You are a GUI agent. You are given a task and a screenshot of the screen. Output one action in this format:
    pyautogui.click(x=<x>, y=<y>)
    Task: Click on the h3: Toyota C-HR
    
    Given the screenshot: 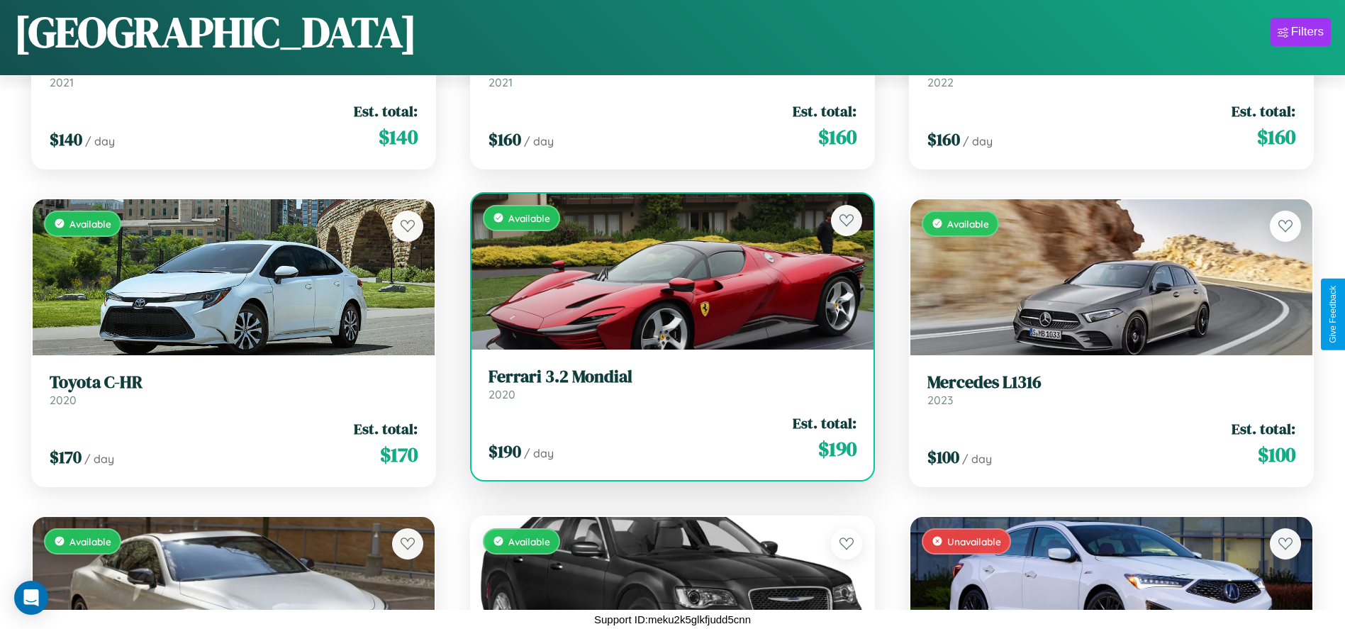 What is the action you would take?
    pyautogui.click(x=233, y=382)
    